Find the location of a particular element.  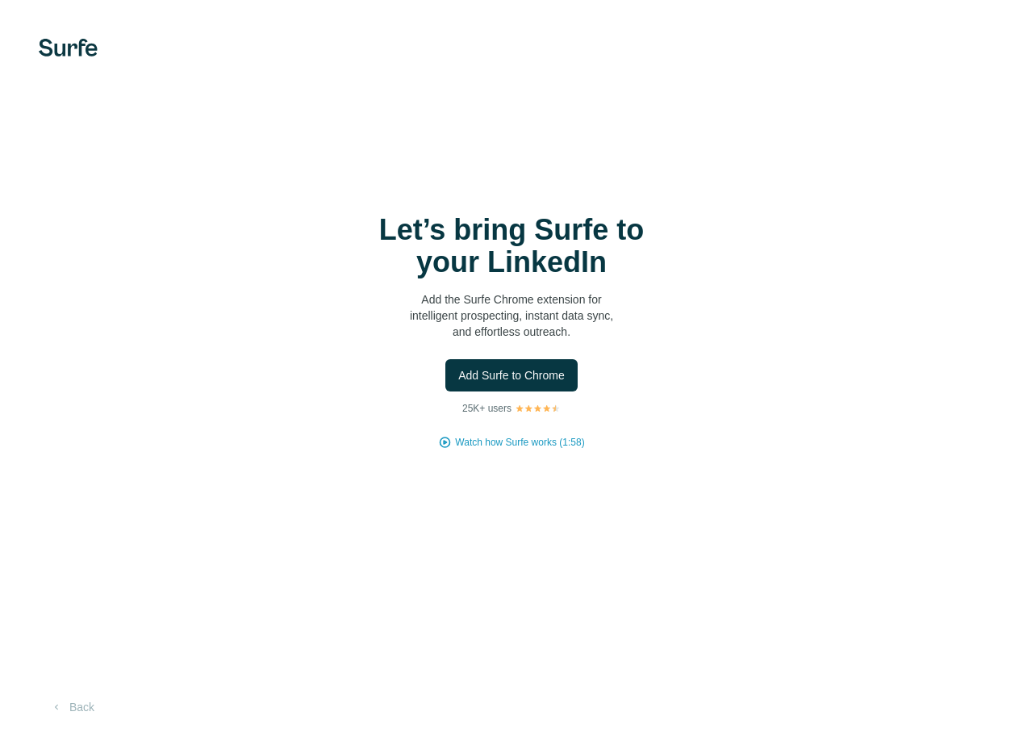

span: Watch how Surfe works (1:58) is located at coordinates (520, 442).